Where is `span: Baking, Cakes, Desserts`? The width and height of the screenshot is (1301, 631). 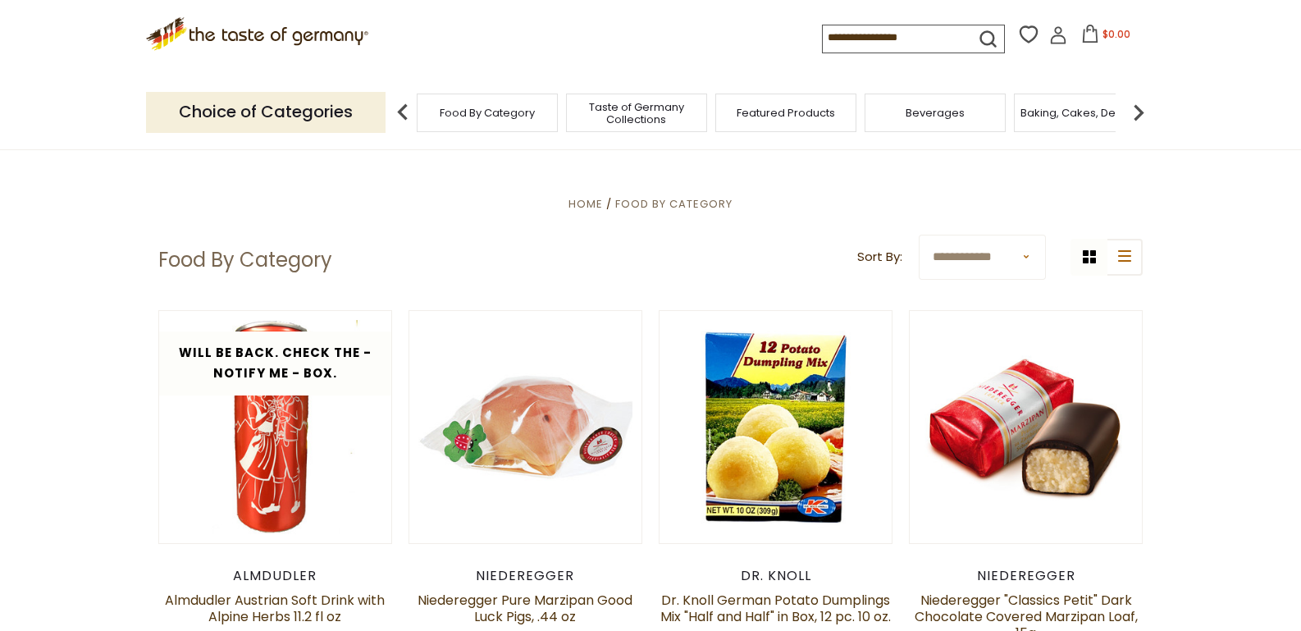 span: Baking, Cakes, Desserts is located at coordinates (1084, 112).